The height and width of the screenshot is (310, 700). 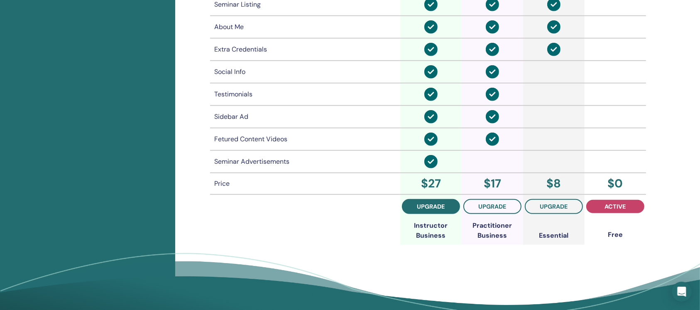 I want to click on div: $ 8, so click(x=554, y=184).